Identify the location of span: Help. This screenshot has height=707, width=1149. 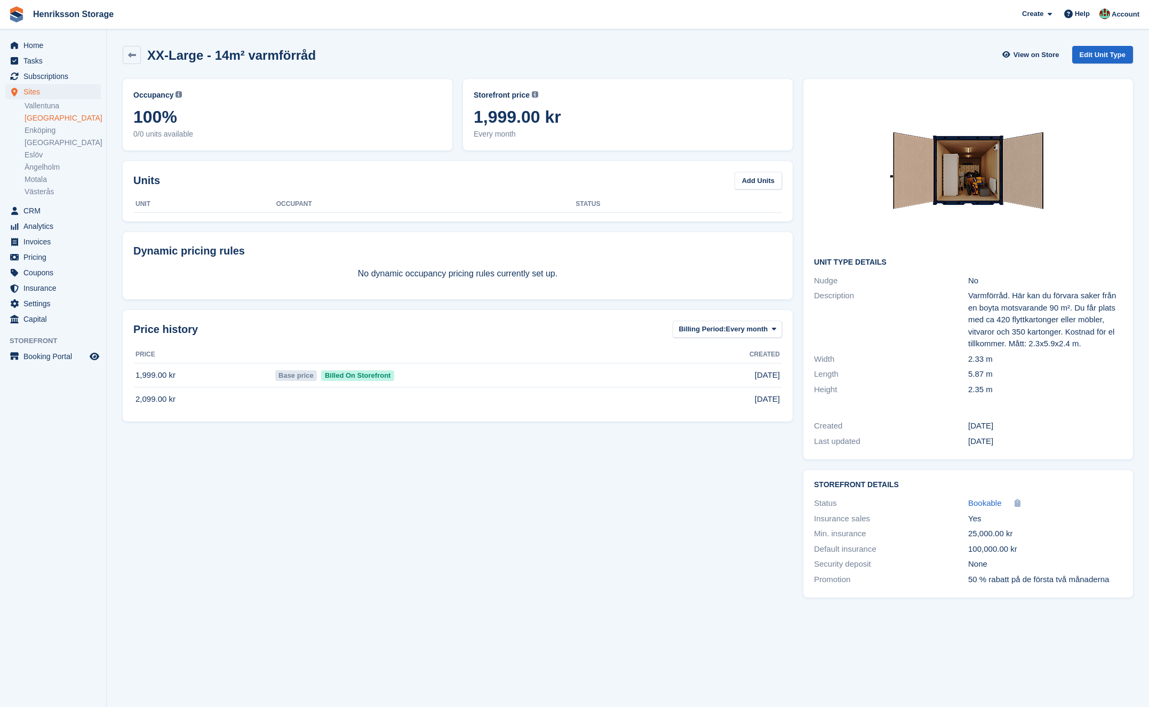
(1082, 14).